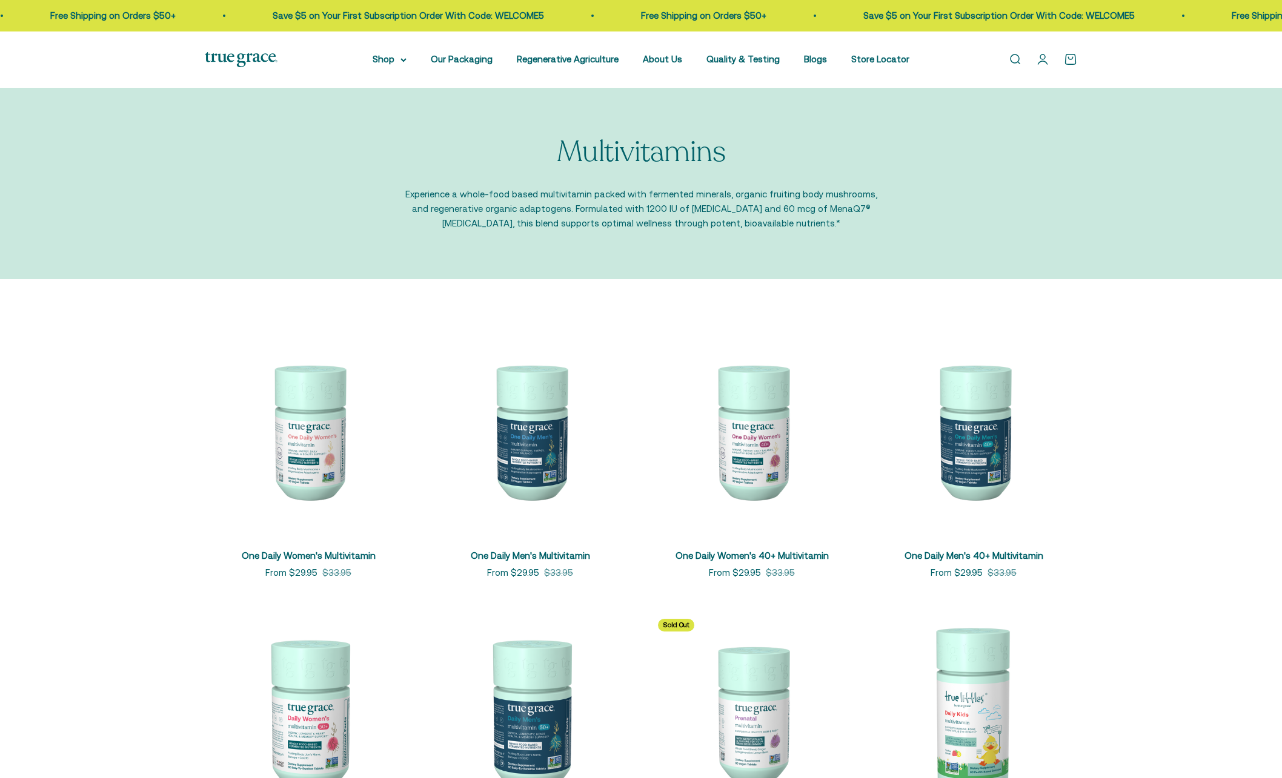  Describe the element at coordinates (462, 59) in the screenshot. I see `a: Our Packaging` at that location.